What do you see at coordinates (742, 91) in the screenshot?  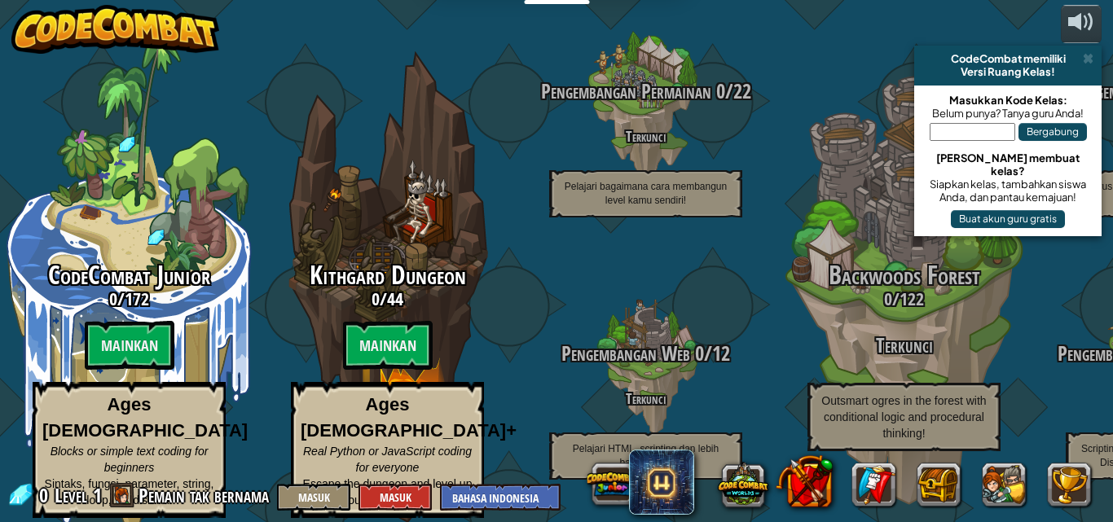 I see `span: 22` at bounding box center [742, 91].